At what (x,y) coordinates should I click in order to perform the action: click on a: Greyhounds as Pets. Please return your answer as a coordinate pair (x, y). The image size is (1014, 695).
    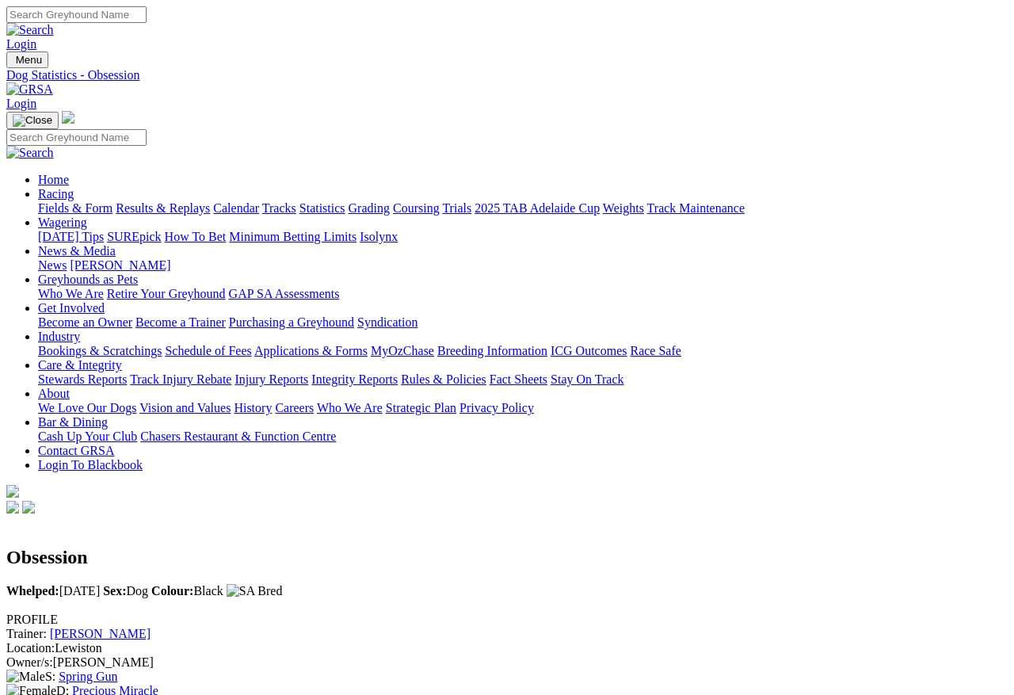
    Looking at the image, I should click on (88, 279).